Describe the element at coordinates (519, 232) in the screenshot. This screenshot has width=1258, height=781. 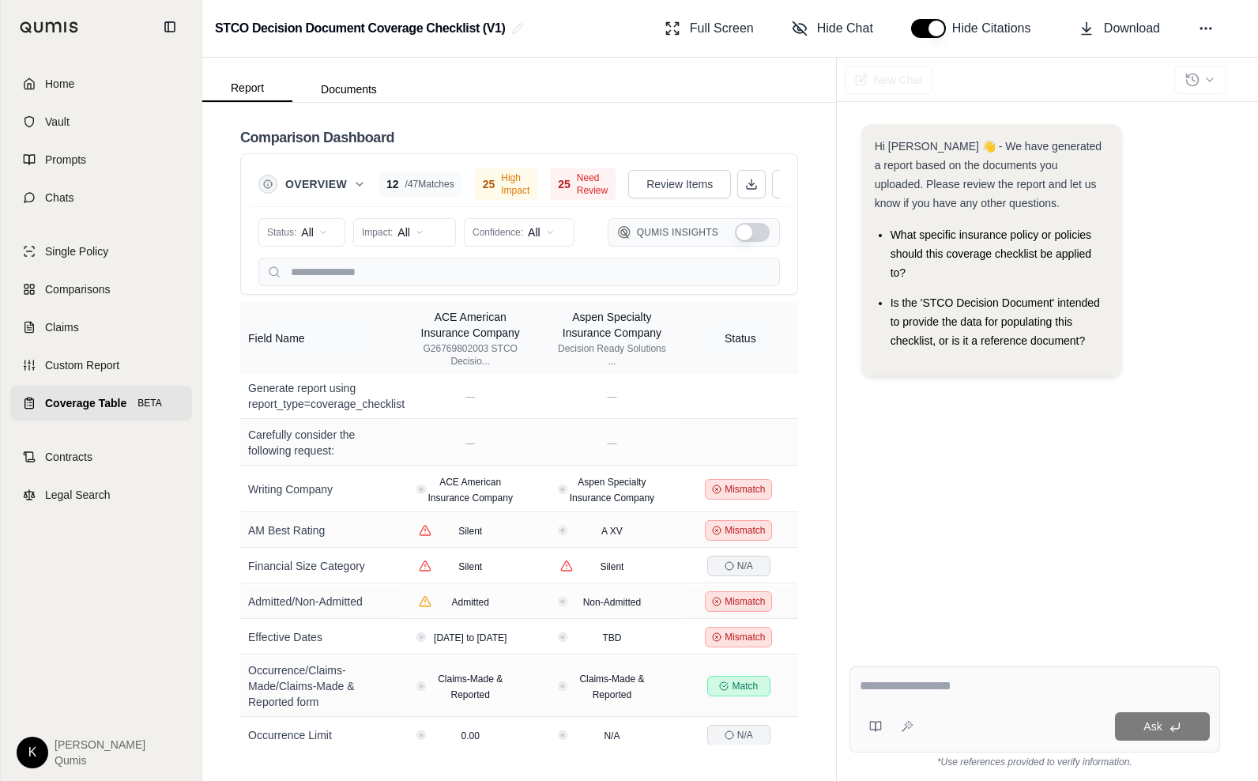
I see `button: Confidence:All` at that location.